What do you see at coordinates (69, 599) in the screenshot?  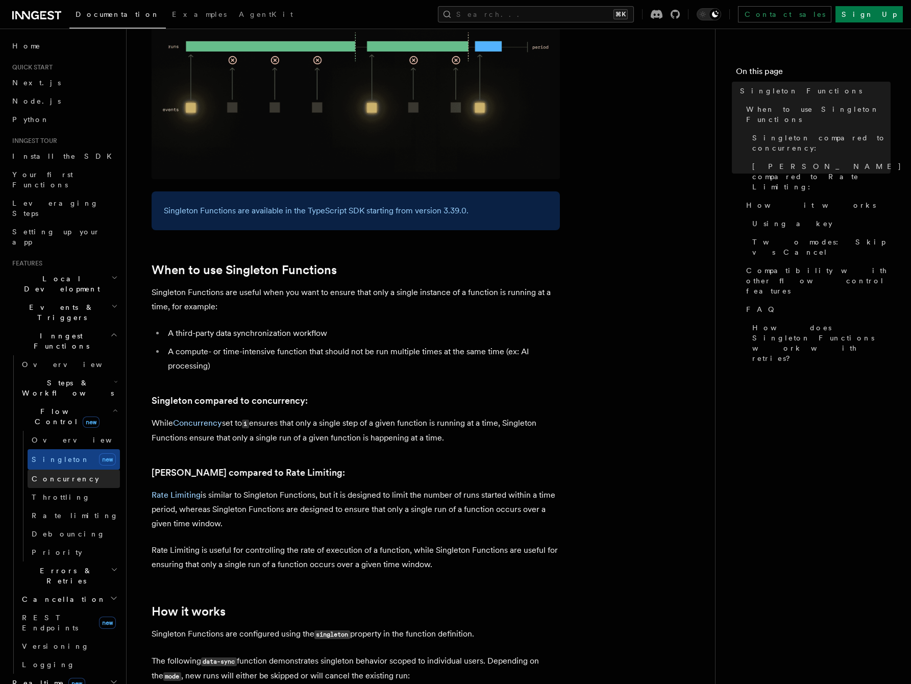 I see `button: Cancellation` at bounding box center [69, 599].